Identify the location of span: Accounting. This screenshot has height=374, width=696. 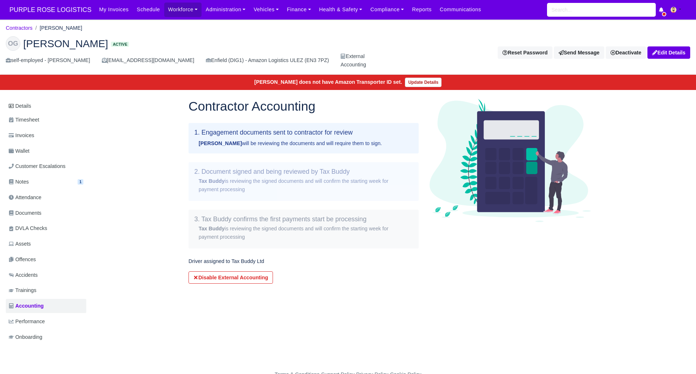
(26, 306).